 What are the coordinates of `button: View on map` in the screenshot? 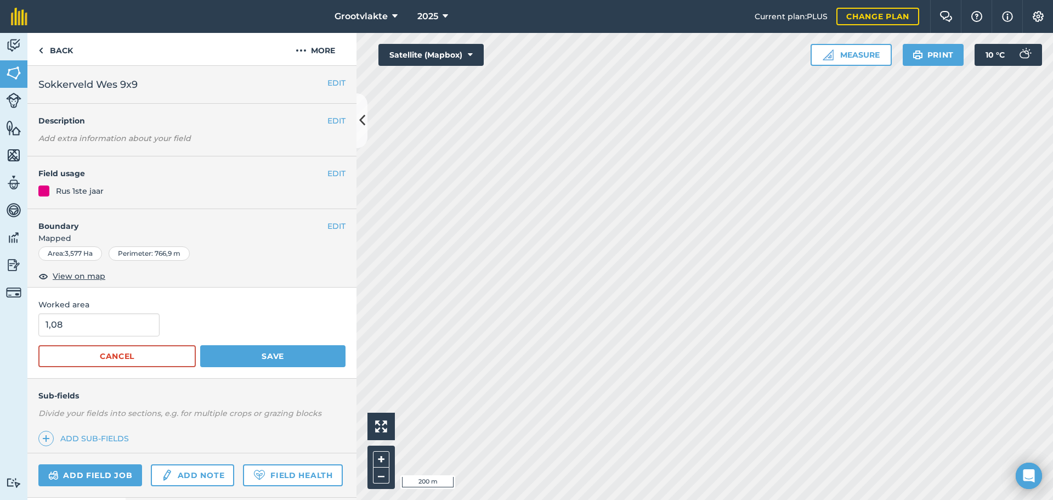 It's located at (72, 276).